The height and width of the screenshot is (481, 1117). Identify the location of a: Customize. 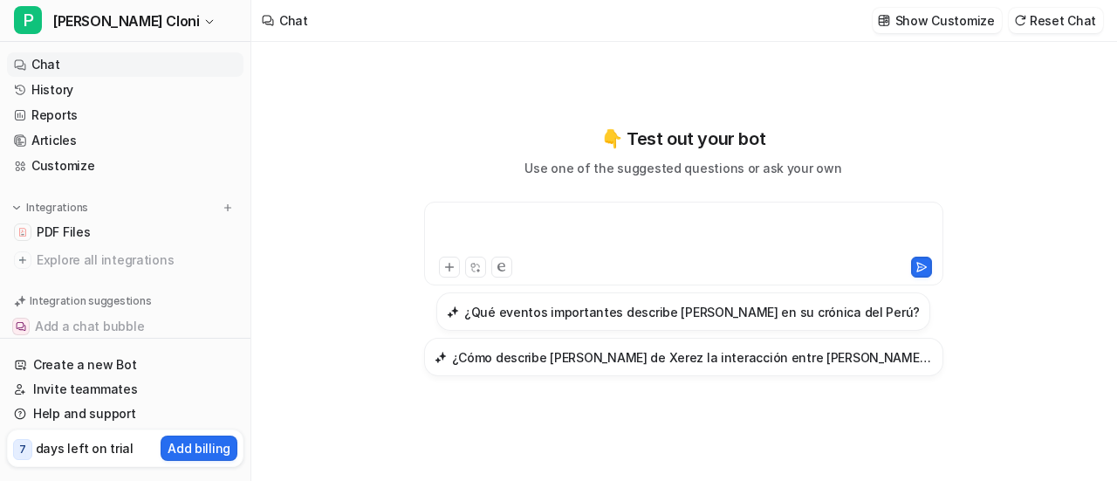
(125, 166).